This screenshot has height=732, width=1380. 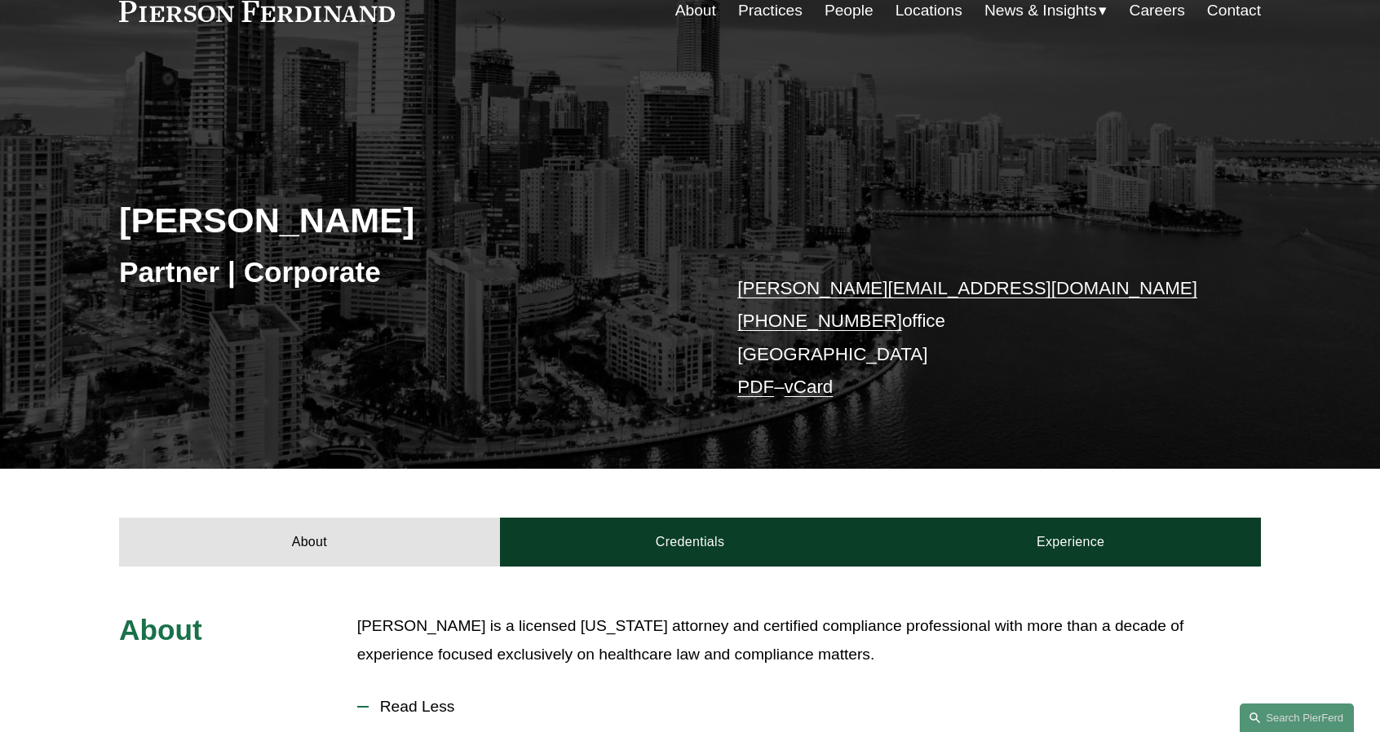 What do you see at coordinates (309, 542) in the screenshot?
I see `a: About` at bounding box center [309, 542].